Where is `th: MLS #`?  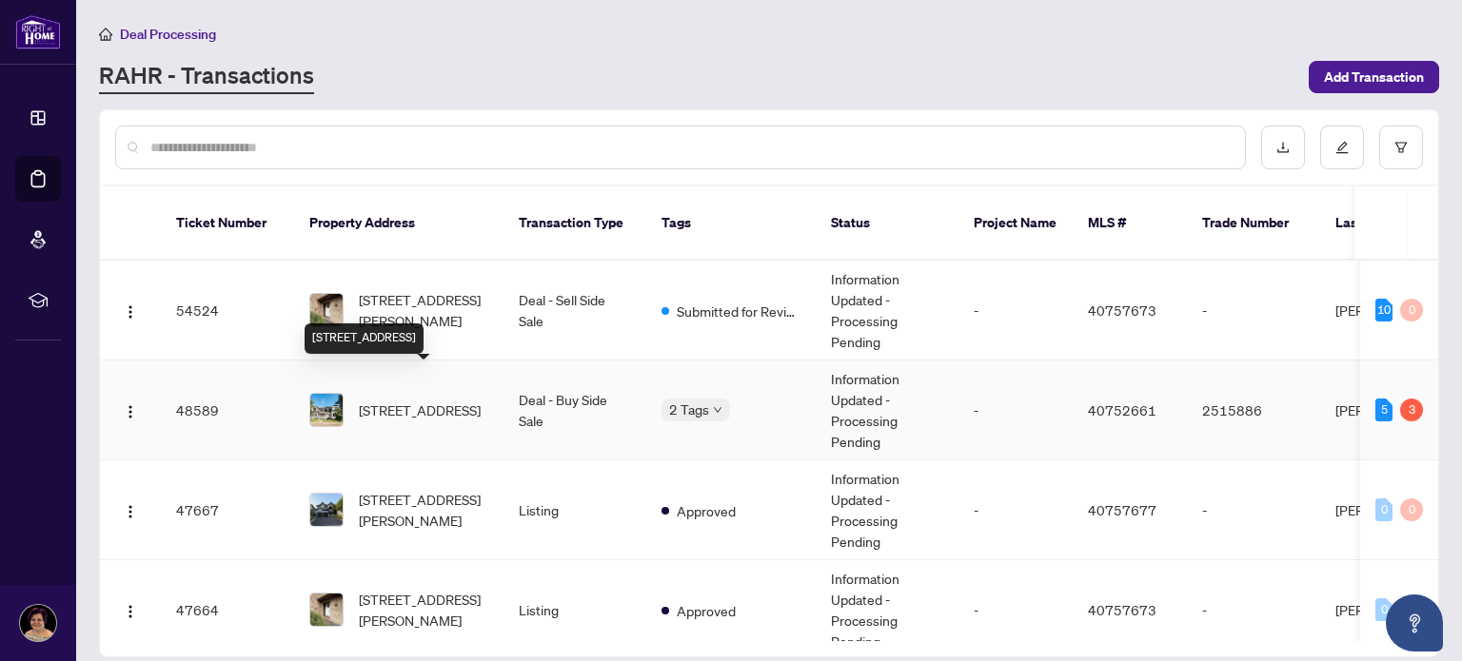 th: MLS # is located at coordinates (1130, 224).